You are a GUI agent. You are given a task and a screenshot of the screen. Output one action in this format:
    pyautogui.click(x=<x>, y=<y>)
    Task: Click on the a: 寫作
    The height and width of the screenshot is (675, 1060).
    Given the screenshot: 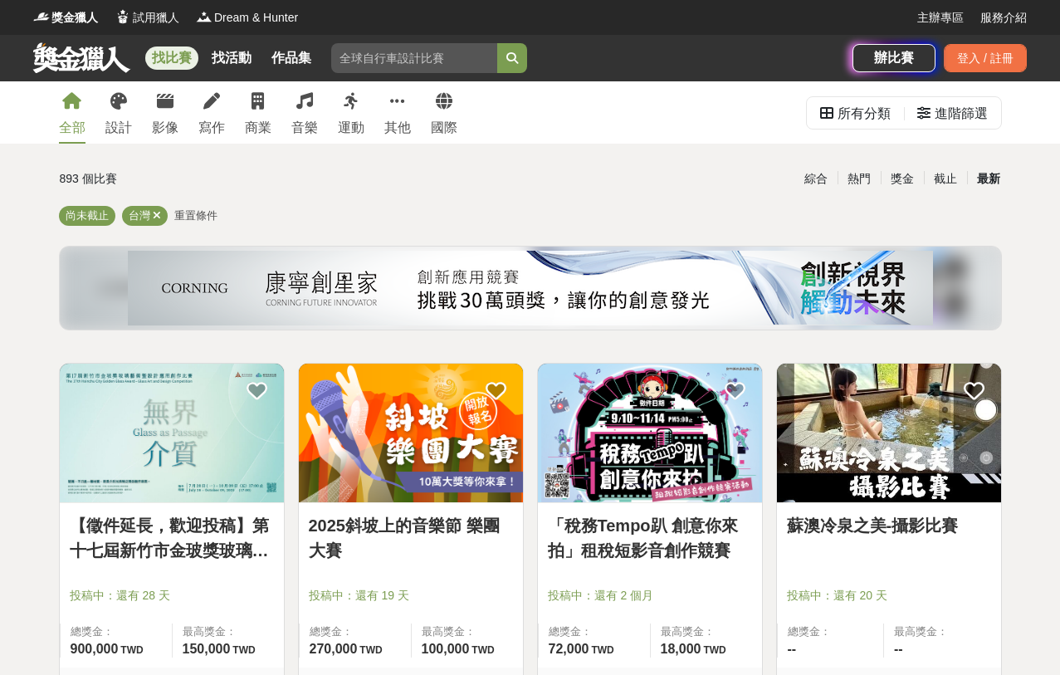 What is the action you would take?
    pyautogui.click(x=212, y=112)
    